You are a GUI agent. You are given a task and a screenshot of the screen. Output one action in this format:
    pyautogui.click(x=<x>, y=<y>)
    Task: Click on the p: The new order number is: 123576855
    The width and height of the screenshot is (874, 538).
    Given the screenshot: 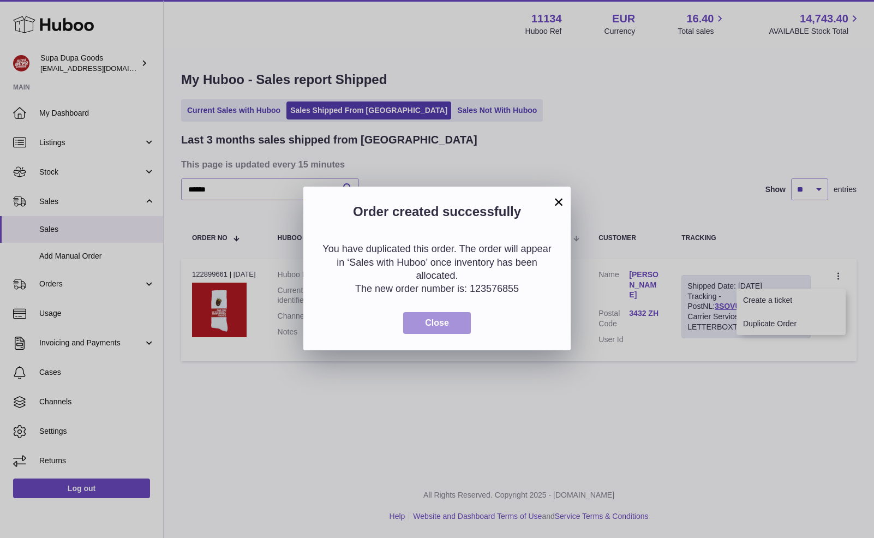 What is the action you would take?
    pyautogui.click(x=437, y=289)
    